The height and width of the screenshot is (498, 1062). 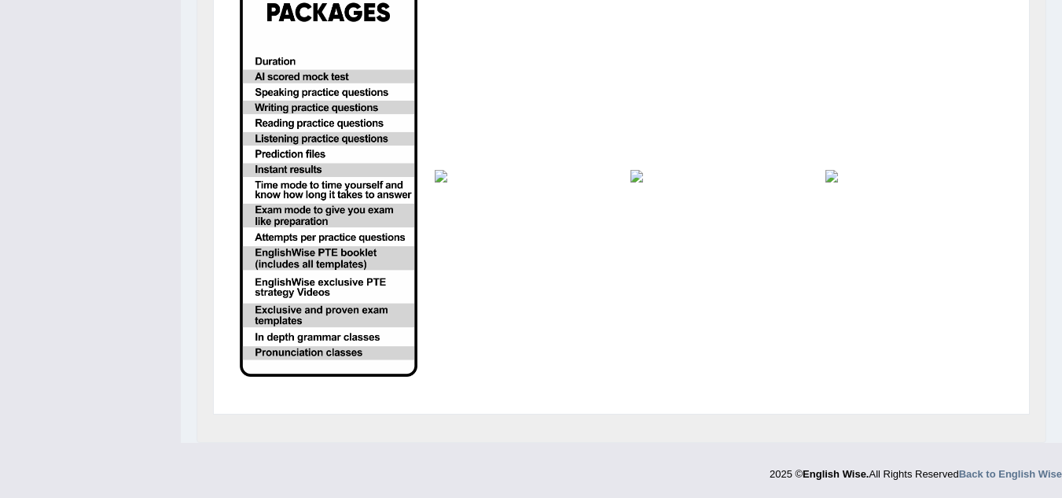 What do you see at coordinates (916, 469) in the screenshot?
I see `div: 2025 © All Rights Reserved` at bounding box center [916, 469].